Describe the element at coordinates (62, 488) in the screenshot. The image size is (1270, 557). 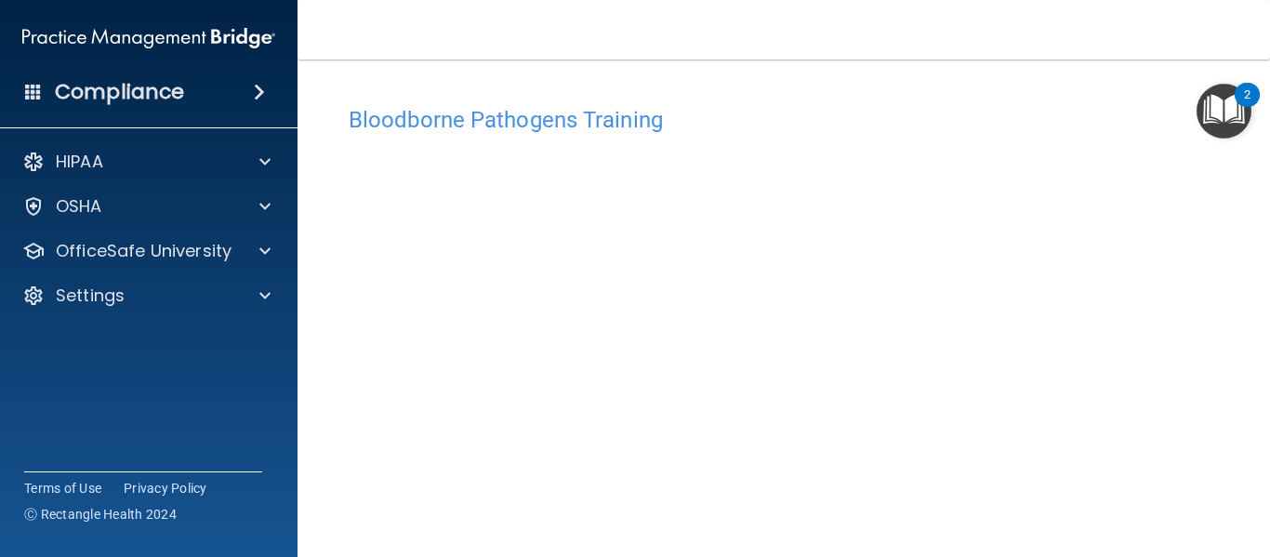
I see `a: Terms of Use` at that location.